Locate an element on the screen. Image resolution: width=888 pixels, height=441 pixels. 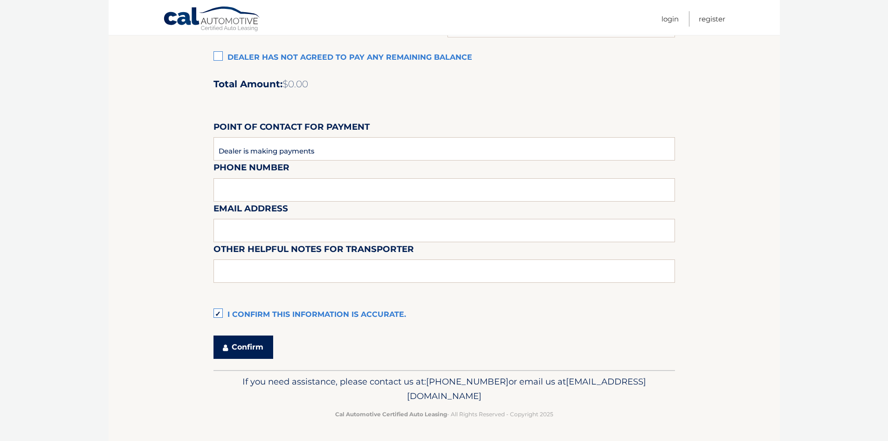
button: Confirm is located at coordinates (243, 347).